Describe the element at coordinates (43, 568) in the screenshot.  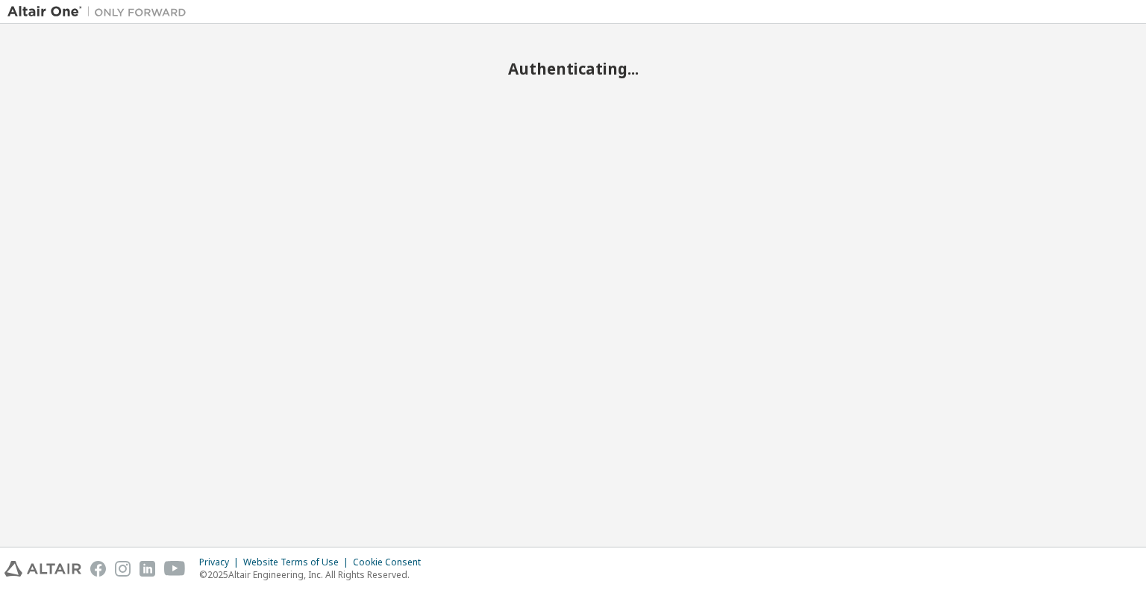
I see `img: altair_logo.svg` at that location.